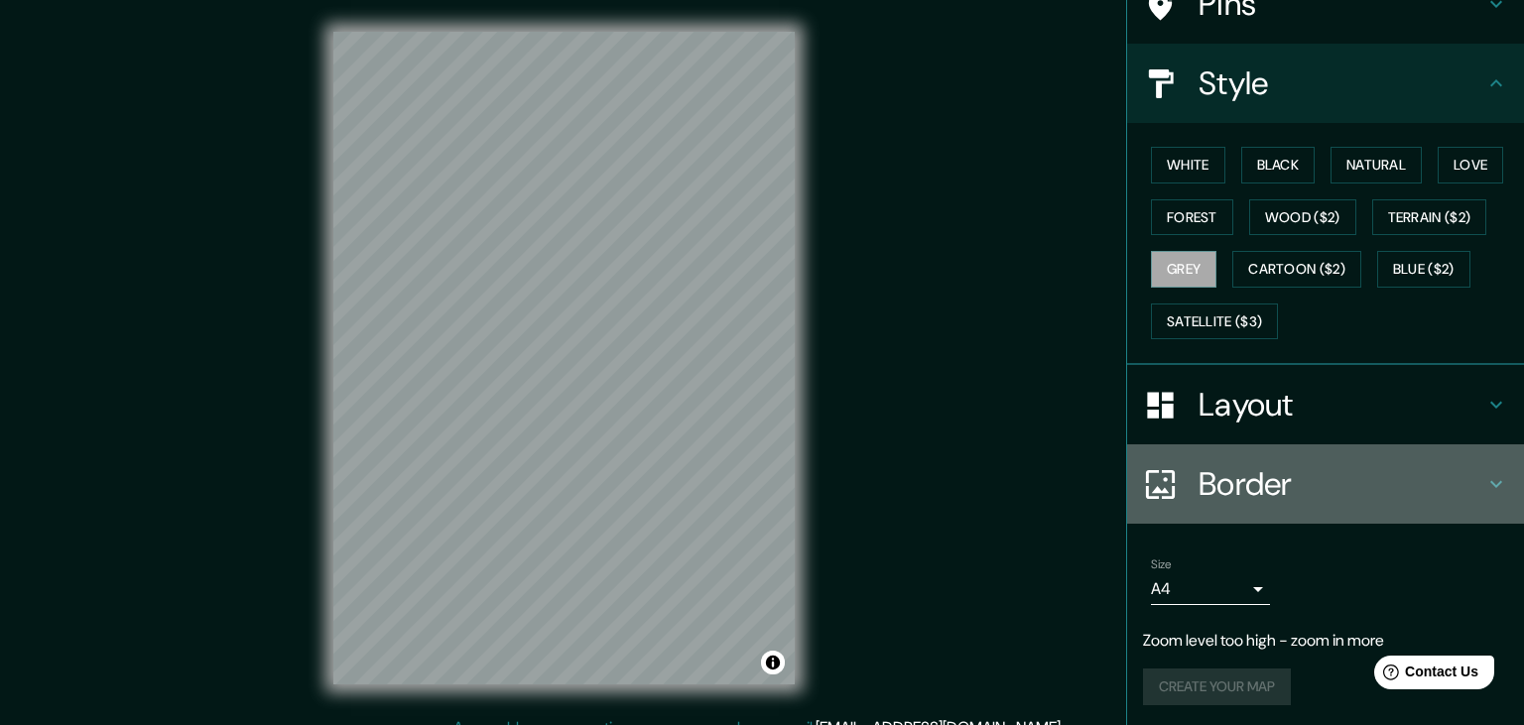 The height and width of the screenshot is (725, 1524). Describe the element at coordinates (94, 24) in the screenshot. I see `span: Contact Us` at that location.